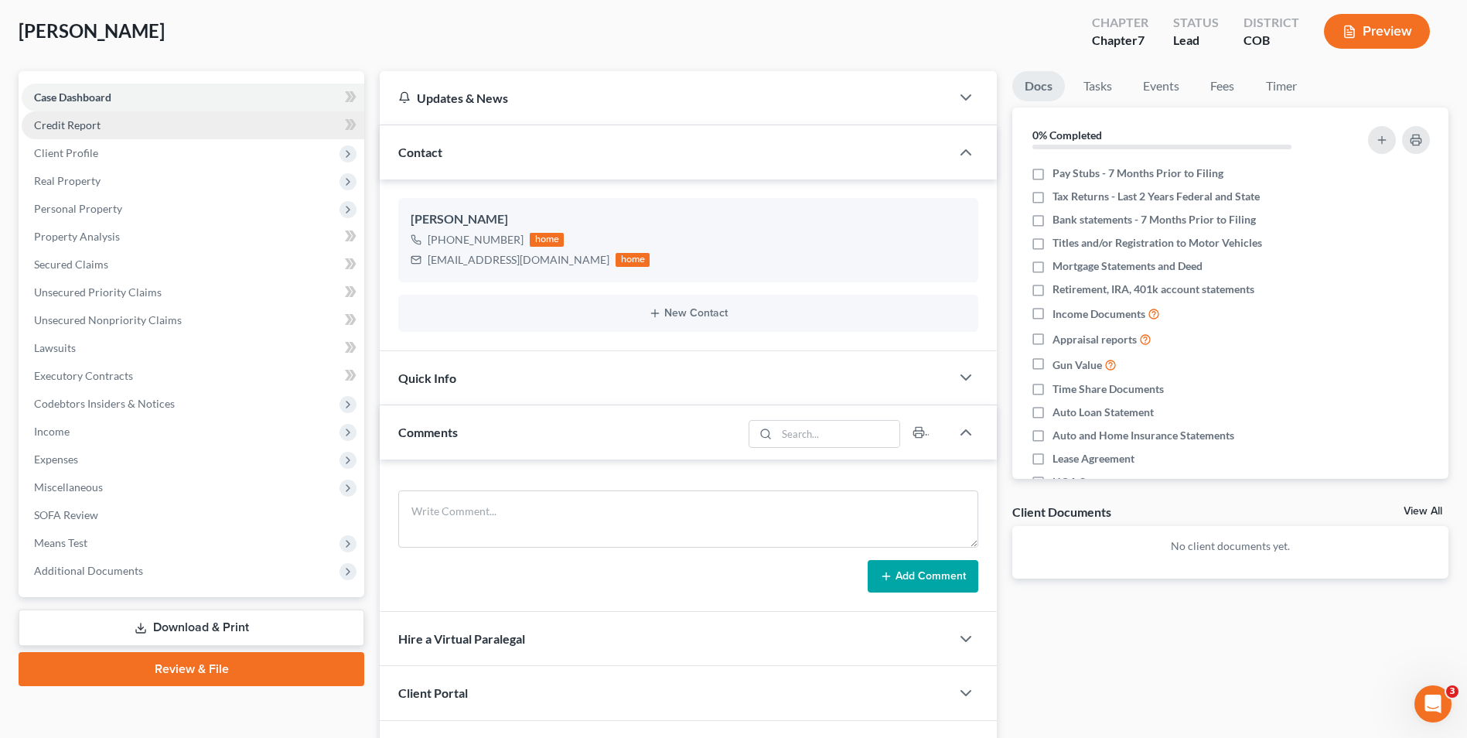 The width and height of the screenshot is (1467, 738). Describe the element at coordinates (77, 236) in the screenshot. I see `span: Property Analysis` at that location.